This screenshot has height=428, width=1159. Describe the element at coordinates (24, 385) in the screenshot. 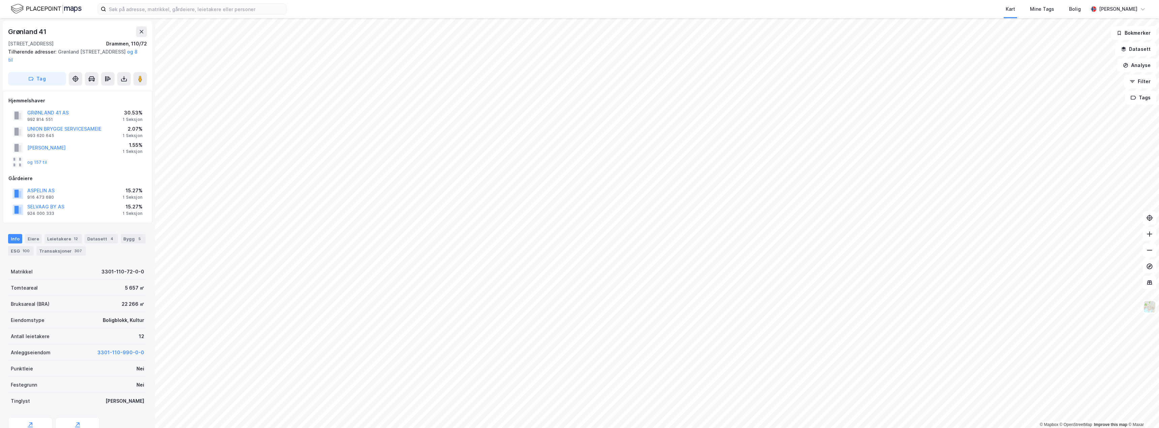

I see `div: Festegrunn` at that location.